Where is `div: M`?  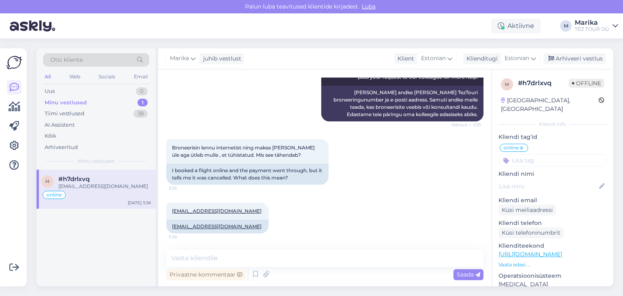 div: M is located at coordinates (566, 26).